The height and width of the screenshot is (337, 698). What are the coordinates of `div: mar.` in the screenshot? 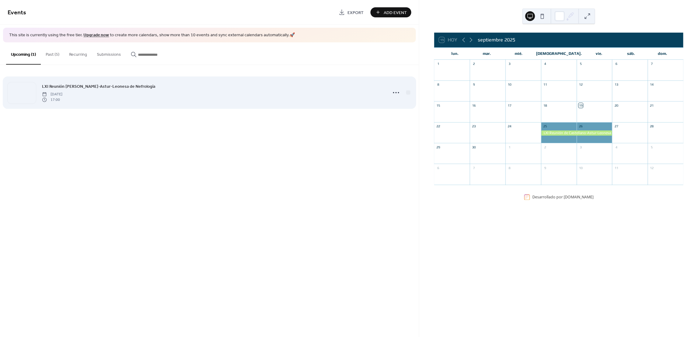 It's located at (487, 54).